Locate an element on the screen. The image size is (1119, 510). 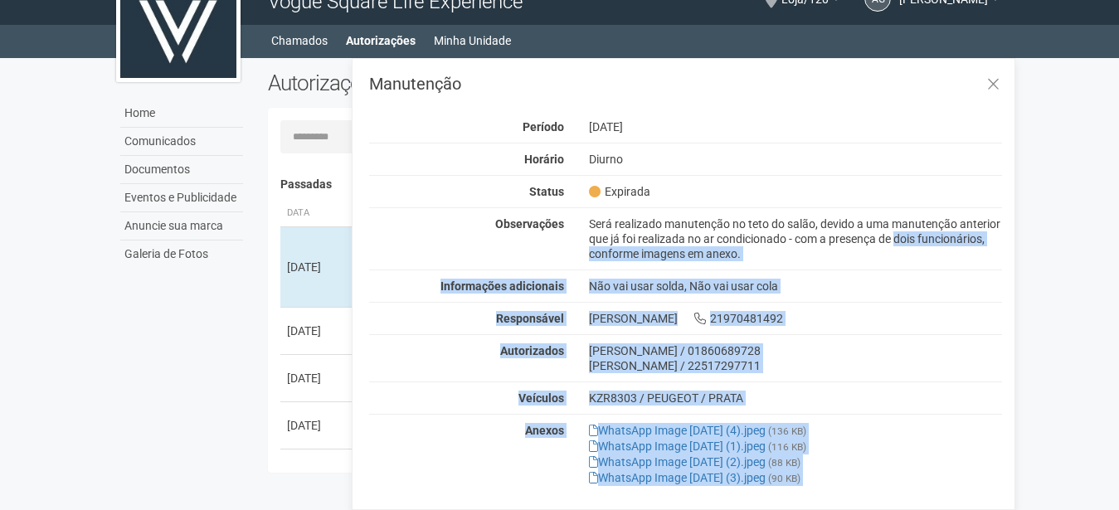
strong: Observações is located at coordinates (529, 224).